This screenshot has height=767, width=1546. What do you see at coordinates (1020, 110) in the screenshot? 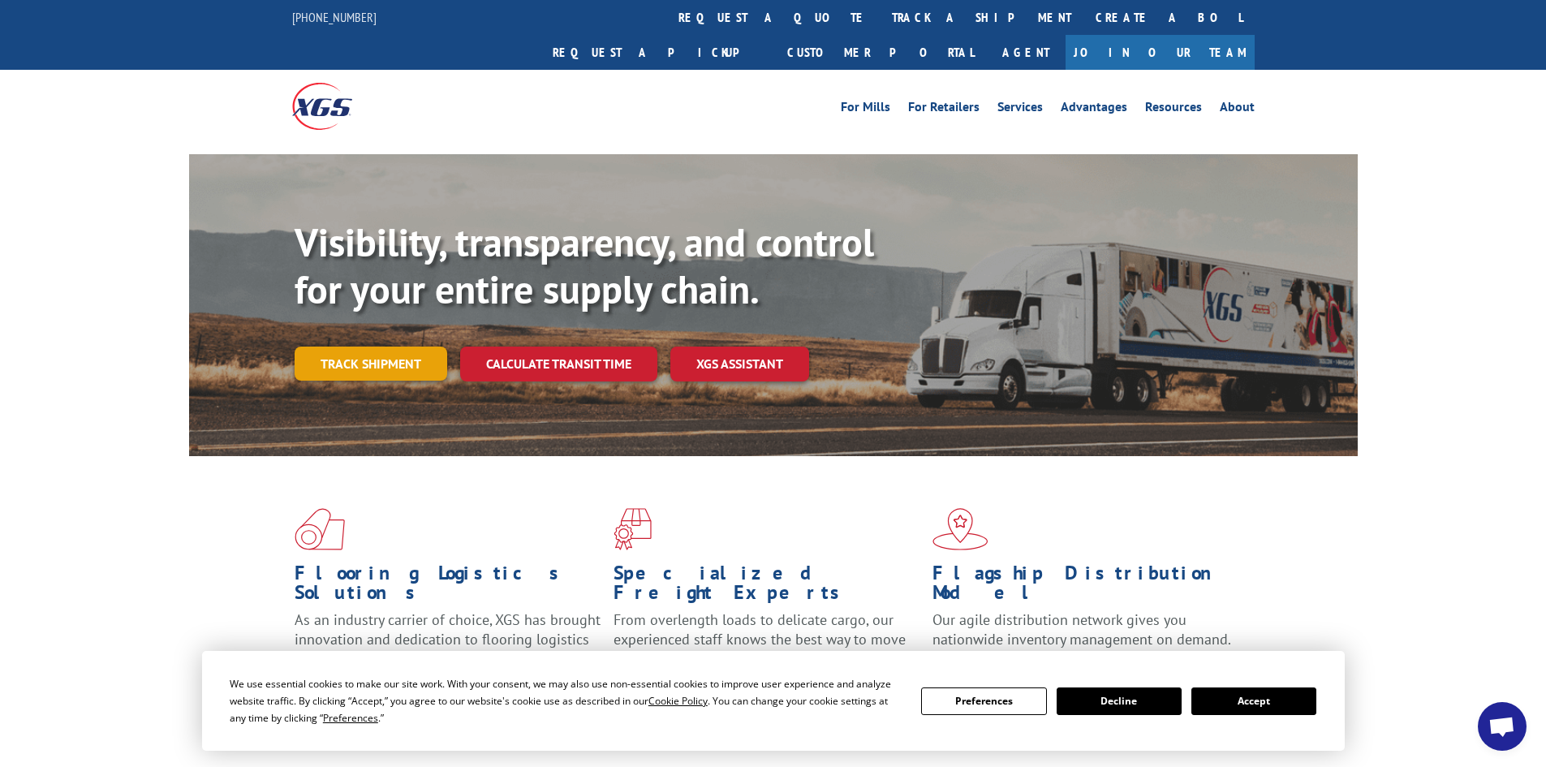
I see `a: Services` at bounding box center [1020, 110].